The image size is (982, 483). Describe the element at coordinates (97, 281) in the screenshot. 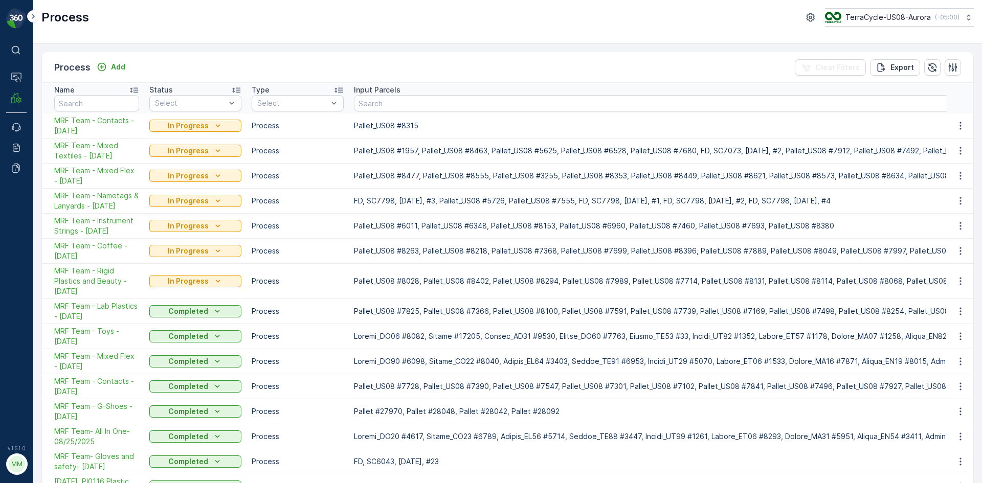

I see `a: MRF Team - Rigid Plastics and Beauty - 09/16/25` at that location.